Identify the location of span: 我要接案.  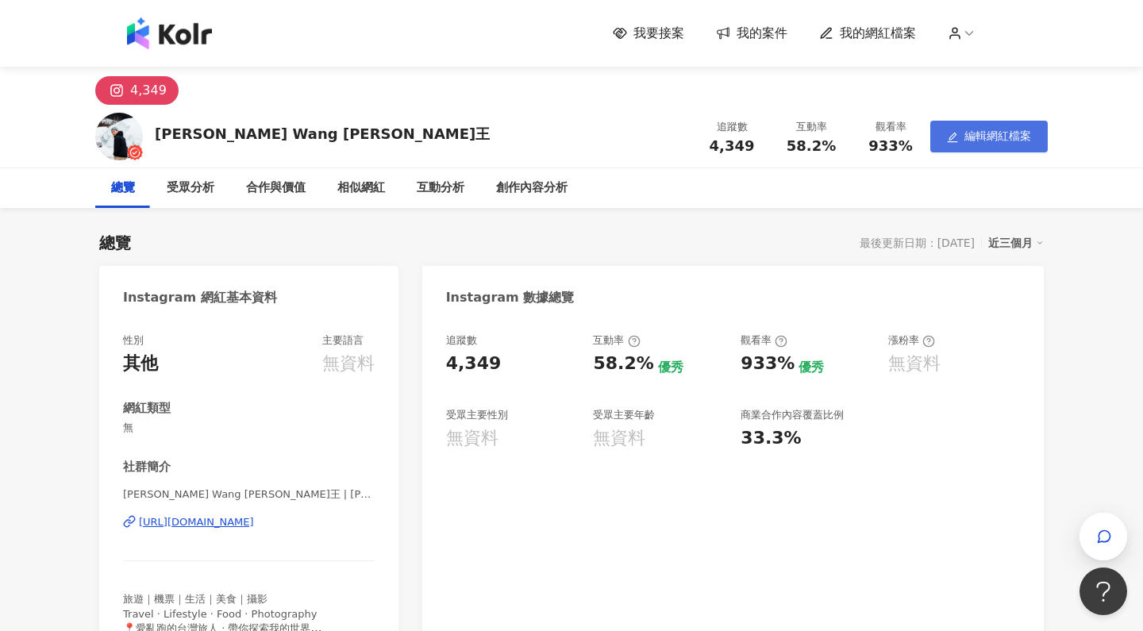
(659, 33).